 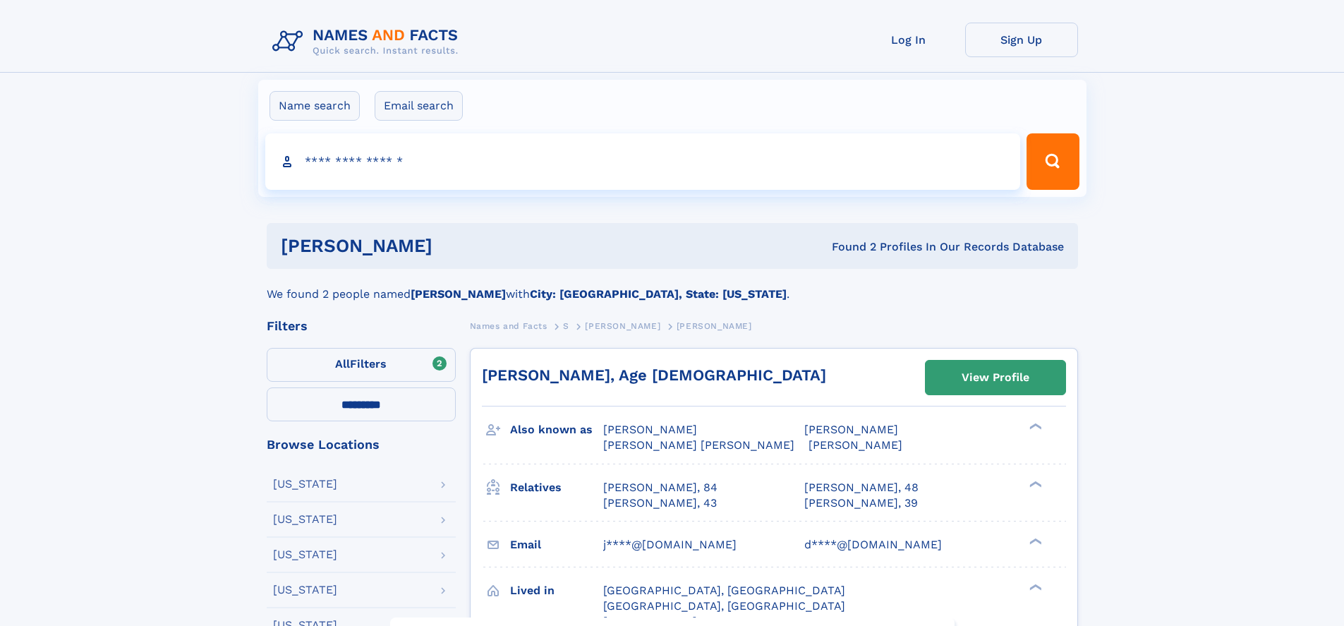 What do you see at coordinates (672, 286) in the screenshot?
I see `div: We found 2 people named with .` at bounding box center [672, 286].